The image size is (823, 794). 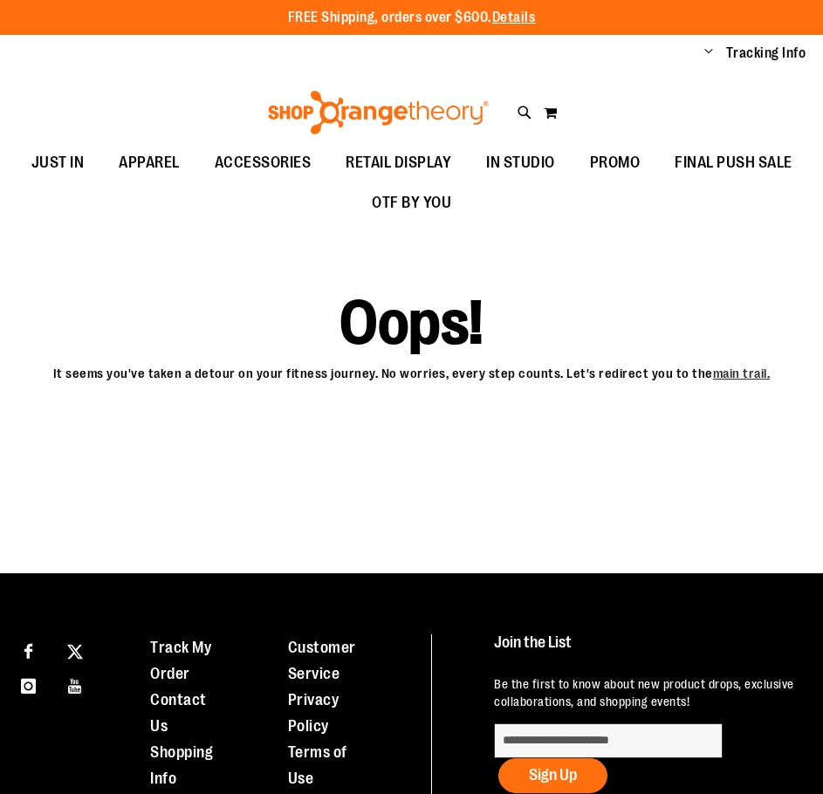 What do you see at coordinates (313, 713) in the screenshot?
I see `a: Privacy Policy` at bounding box center [313, 713].